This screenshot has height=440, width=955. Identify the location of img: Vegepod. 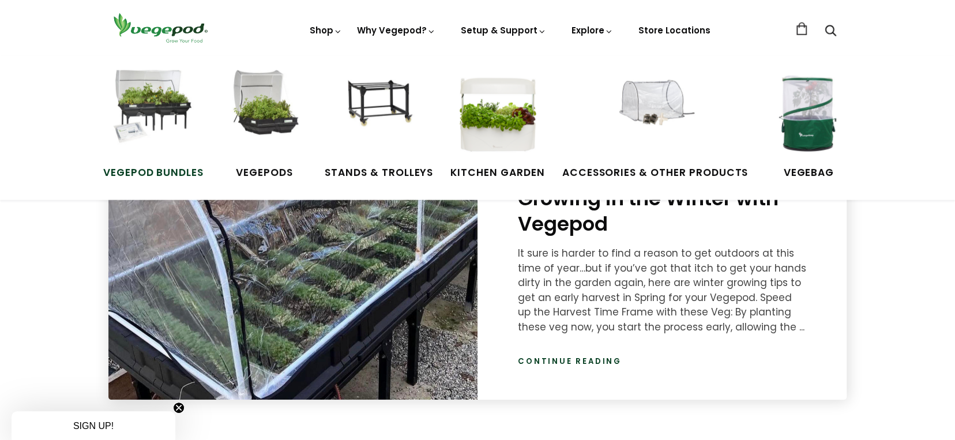
(160, 28).